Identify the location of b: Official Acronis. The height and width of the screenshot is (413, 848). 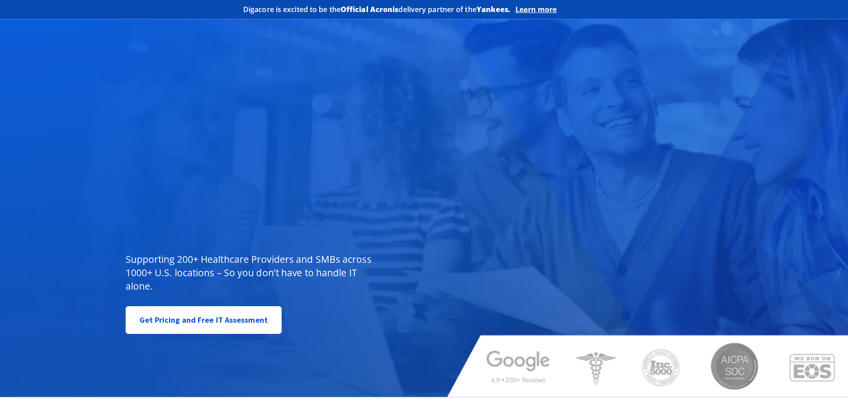
(370, 9).